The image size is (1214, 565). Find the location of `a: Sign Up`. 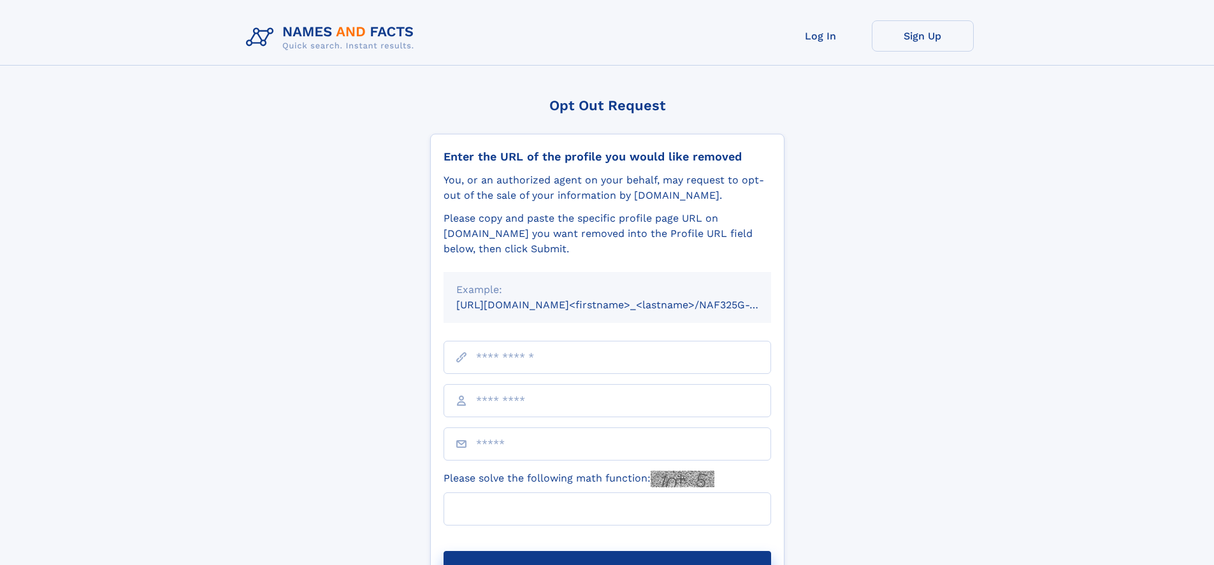

a: Sign Up is located at coordinates (922, 36).